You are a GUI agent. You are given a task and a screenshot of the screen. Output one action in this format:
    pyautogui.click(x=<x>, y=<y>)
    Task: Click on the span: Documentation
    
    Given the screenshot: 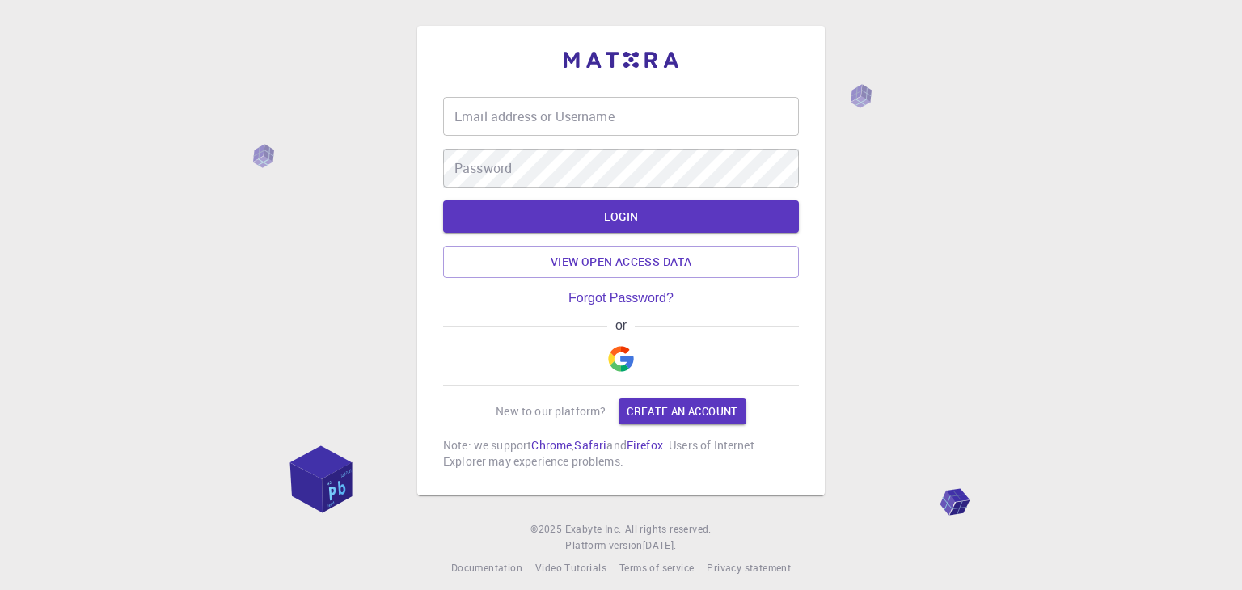 What is the action you would take?
    pyautogui.click(x=487, y=568)
    